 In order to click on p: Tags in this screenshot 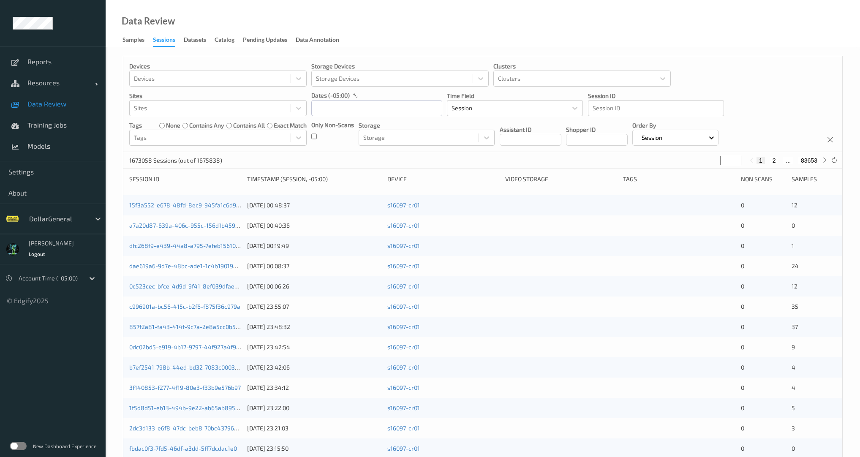, I will do `click(136, 125)`.